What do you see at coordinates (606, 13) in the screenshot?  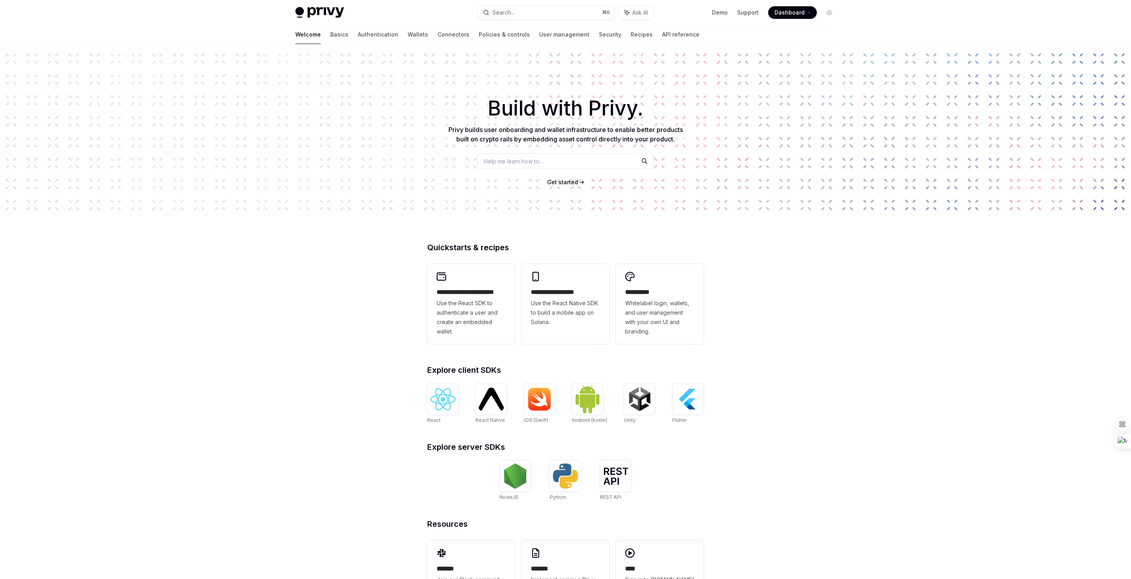 I see `span: ⌘ K` at bounding box center [606, 13].